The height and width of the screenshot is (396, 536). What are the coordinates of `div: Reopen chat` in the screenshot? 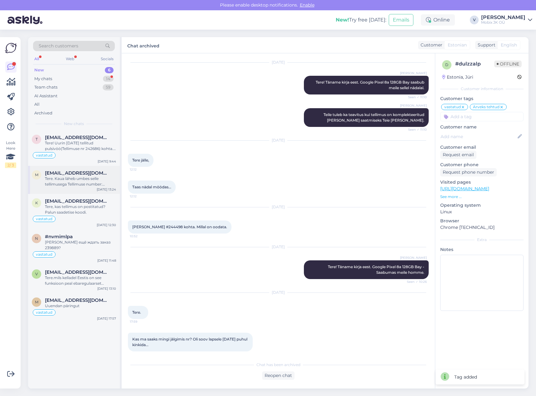 It's located at (278, 375).